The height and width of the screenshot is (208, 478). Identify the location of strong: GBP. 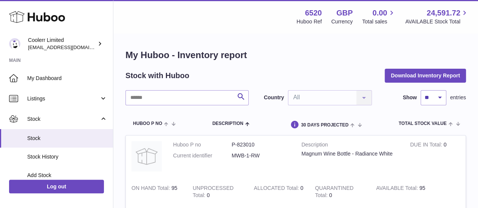
(344, 13).